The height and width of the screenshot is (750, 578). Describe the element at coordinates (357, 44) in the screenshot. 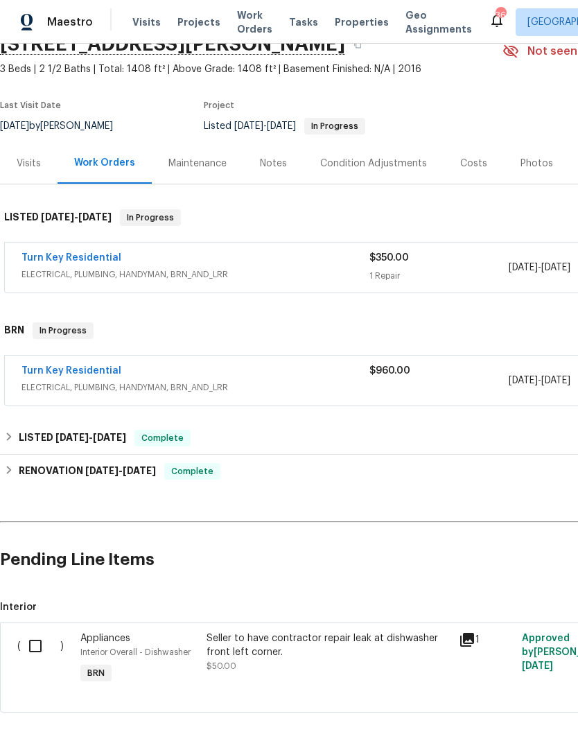

I see `button: Copy Address` at that location.